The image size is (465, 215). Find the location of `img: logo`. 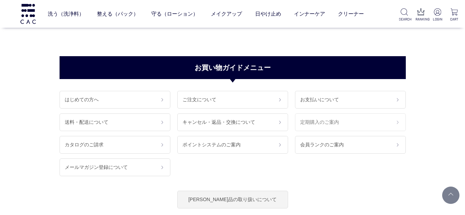

img: logo is located at coordinates (28, 14).